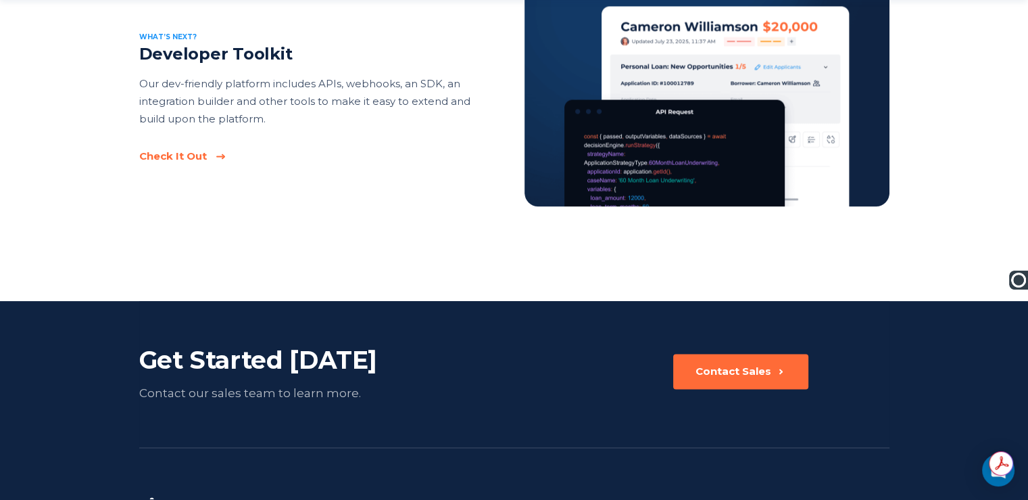 The width and height of the screenshot is (1028, 500). Describe the element at coordinates (307, 101) in the screenshot. I see `p: Our dev-friendly platform includes APIs, webhooks, an SDK, an integration builder and other tools...` at that location.